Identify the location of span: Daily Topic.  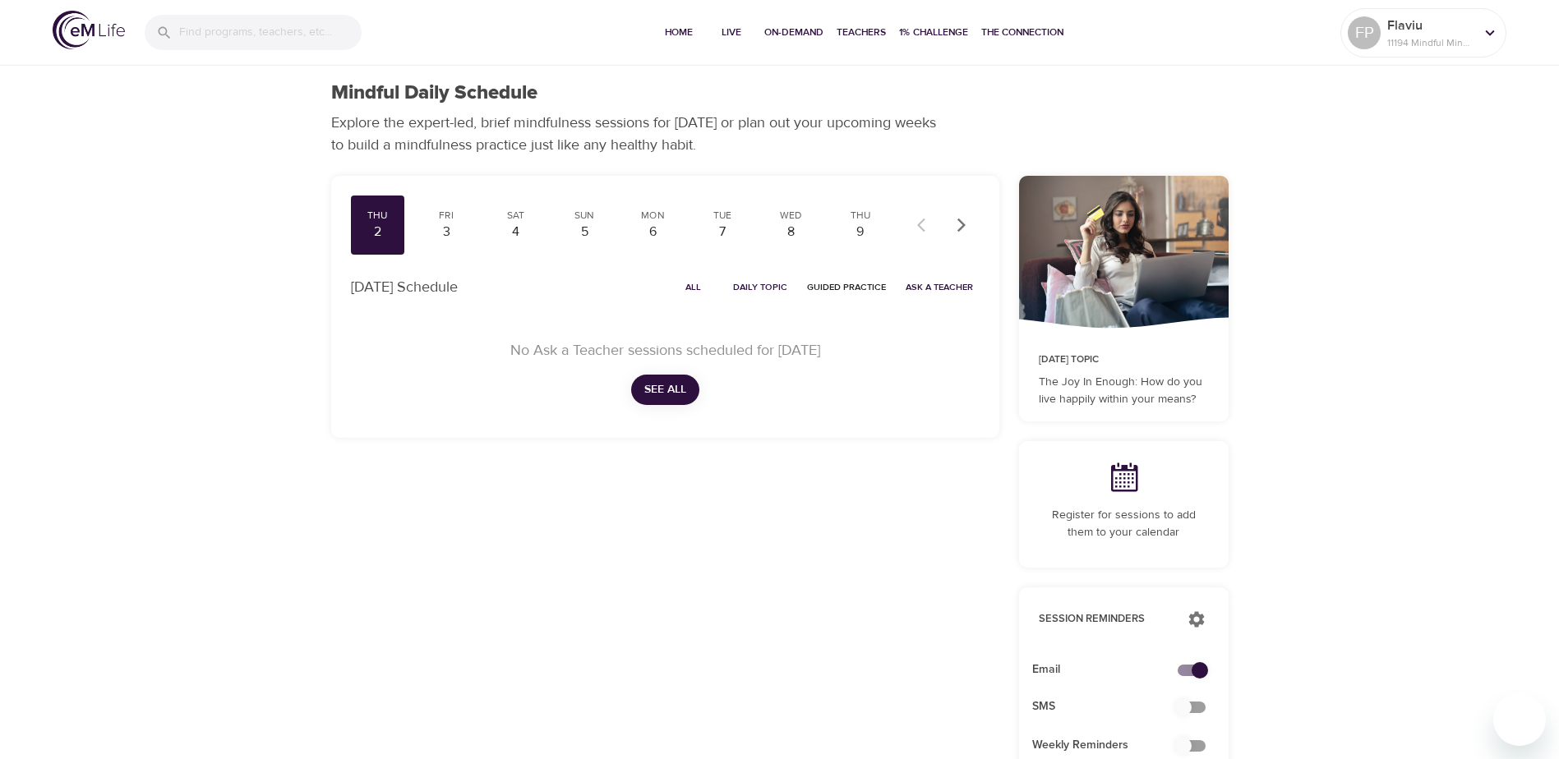
(760, 287).